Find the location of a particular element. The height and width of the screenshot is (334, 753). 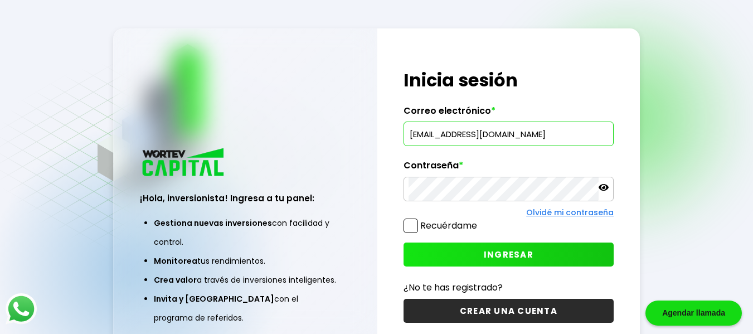

a: ¿No te has registrado?CREAR UNA CUENTA is located at coordinates (509, 302).